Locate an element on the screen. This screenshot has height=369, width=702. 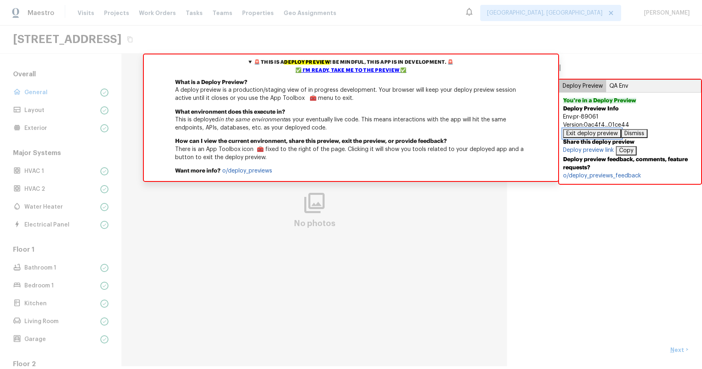
span: Properties is located at coordinates (258, 13).